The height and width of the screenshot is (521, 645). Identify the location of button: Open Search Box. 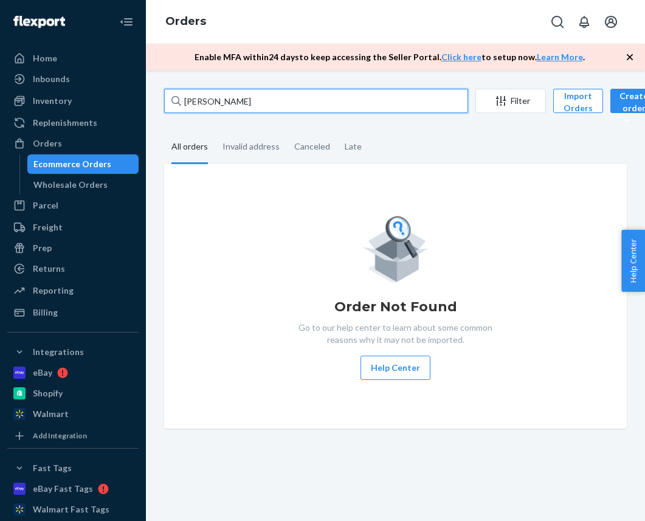
(558, 22).